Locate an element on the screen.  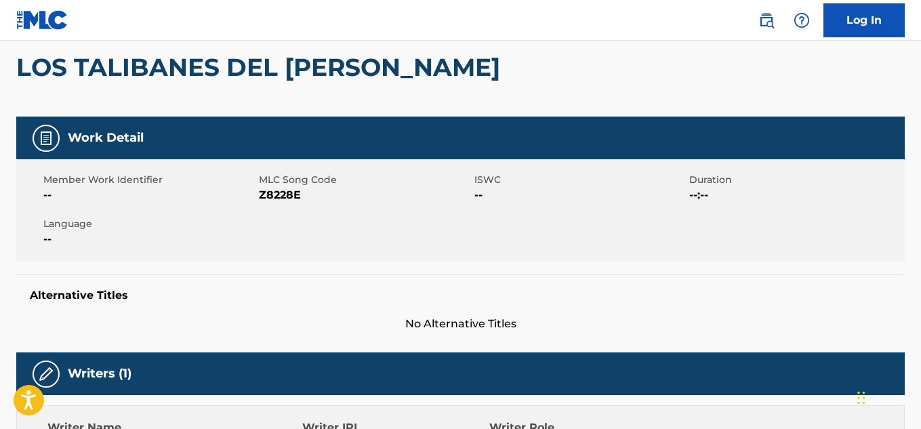
h5: Work Detail is located at coordinates (106, 138).